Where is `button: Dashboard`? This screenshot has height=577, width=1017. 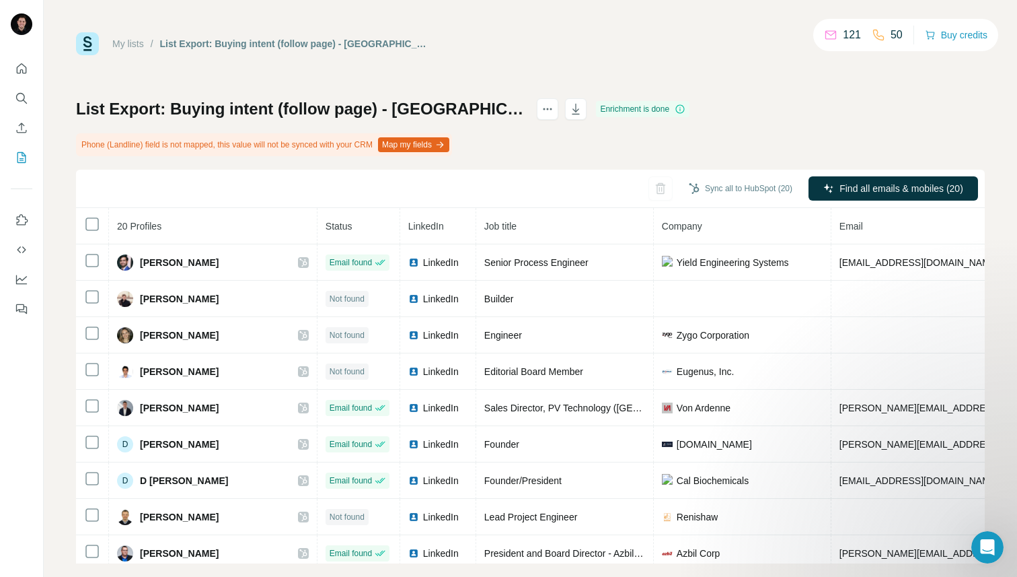
button: Dashboard is located at coordinates (22, 279).